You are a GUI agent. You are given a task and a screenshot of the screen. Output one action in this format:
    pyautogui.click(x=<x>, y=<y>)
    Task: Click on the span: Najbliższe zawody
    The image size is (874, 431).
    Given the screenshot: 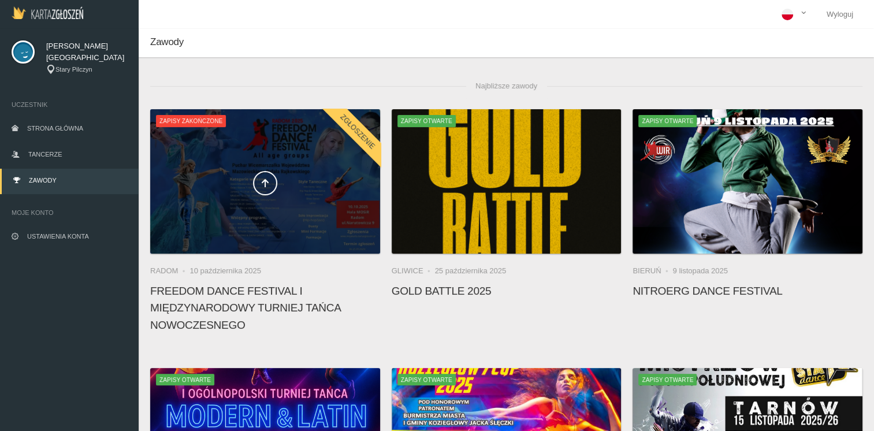 What is the action you would take?
    pyautogui.click(x=506, y=86)
    